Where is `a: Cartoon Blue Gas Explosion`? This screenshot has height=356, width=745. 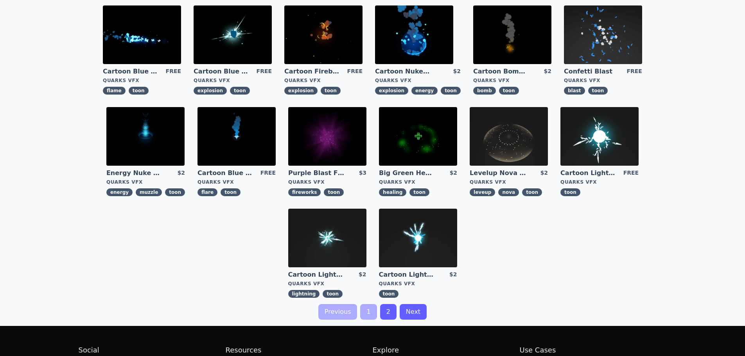 a: Cartoon Blue Gas Explosion is located at coordinates (222, 72).